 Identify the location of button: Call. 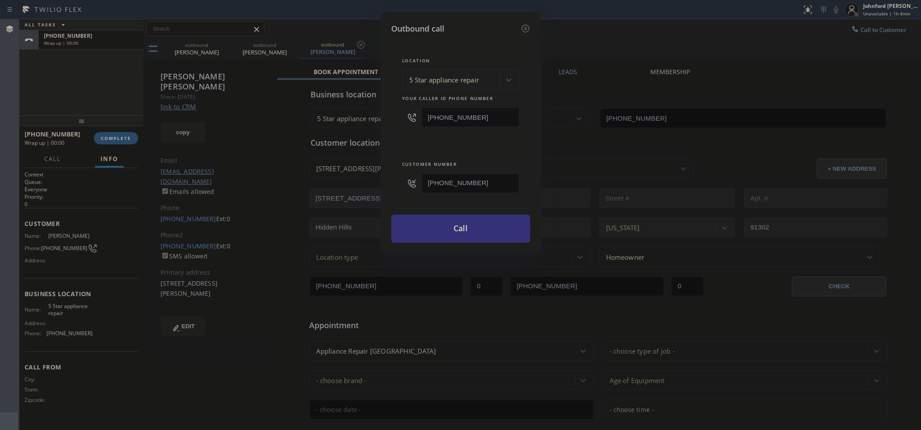
(460, 228).